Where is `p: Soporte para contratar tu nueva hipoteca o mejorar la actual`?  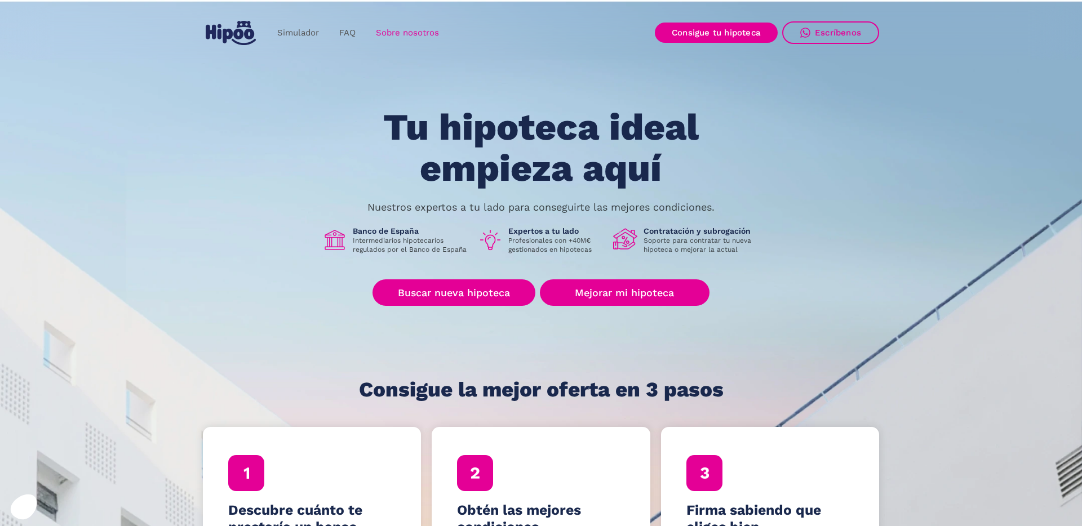 p: Soporte para contratar tu nueva hipoteca o mejorar la actual is located at coordinates (701, 245).